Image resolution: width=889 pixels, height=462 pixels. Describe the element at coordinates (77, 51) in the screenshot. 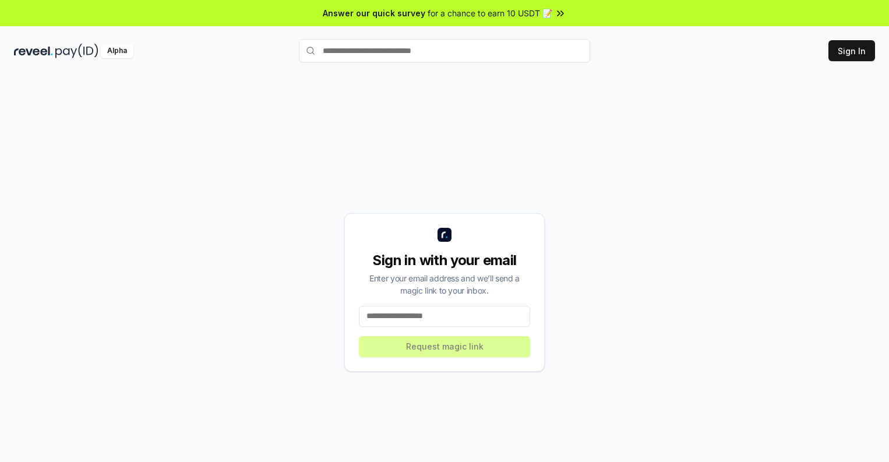

I see `img: pay_id` at that location.